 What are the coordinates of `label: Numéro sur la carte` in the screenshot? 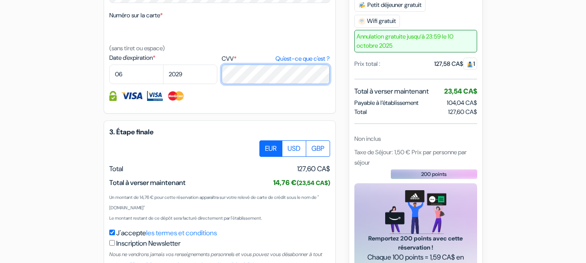 It's located at (136, 15).